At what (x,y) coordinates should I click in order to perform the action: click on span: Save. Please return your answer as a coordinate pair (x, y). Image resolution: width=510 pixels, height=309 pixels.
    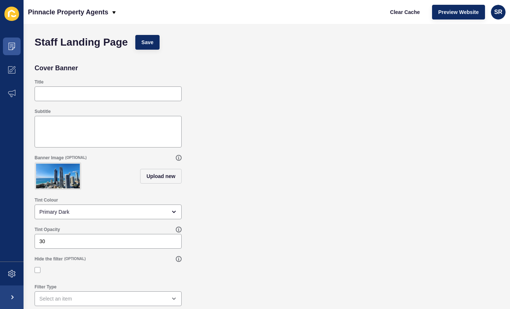
    Looking at the image, I should click on (147, 42).